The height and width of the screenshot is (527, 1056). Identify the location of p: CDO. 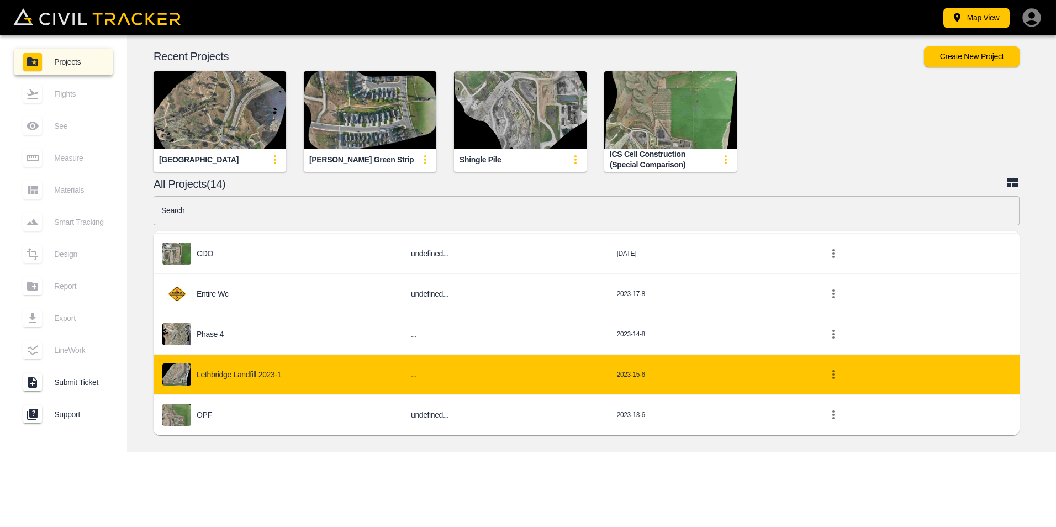
(205, 253).